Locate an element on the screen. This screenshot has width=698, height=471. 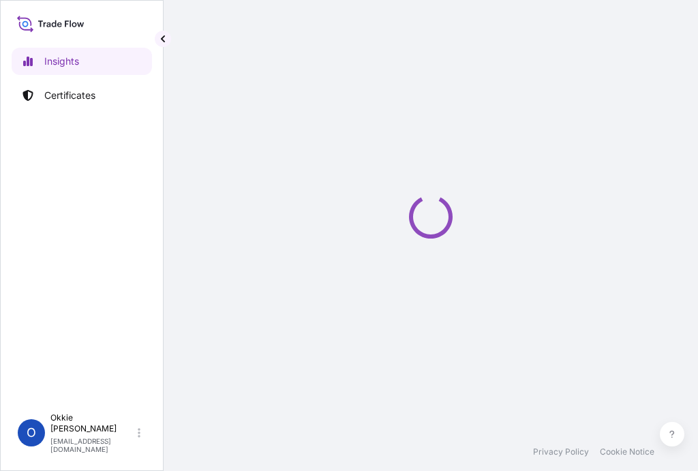
a: Cookie Notice is located at coordinates (627, 452).